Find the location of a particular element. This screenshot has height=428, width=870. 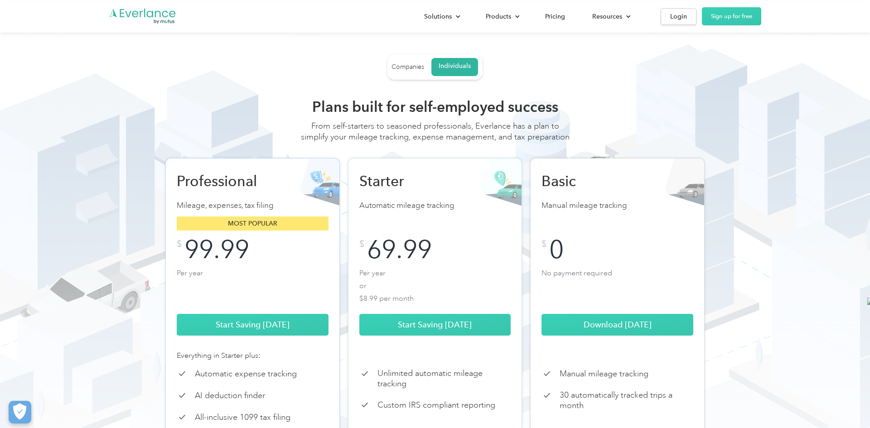

p: AI deduction finder is located at coordinates (230, 395).